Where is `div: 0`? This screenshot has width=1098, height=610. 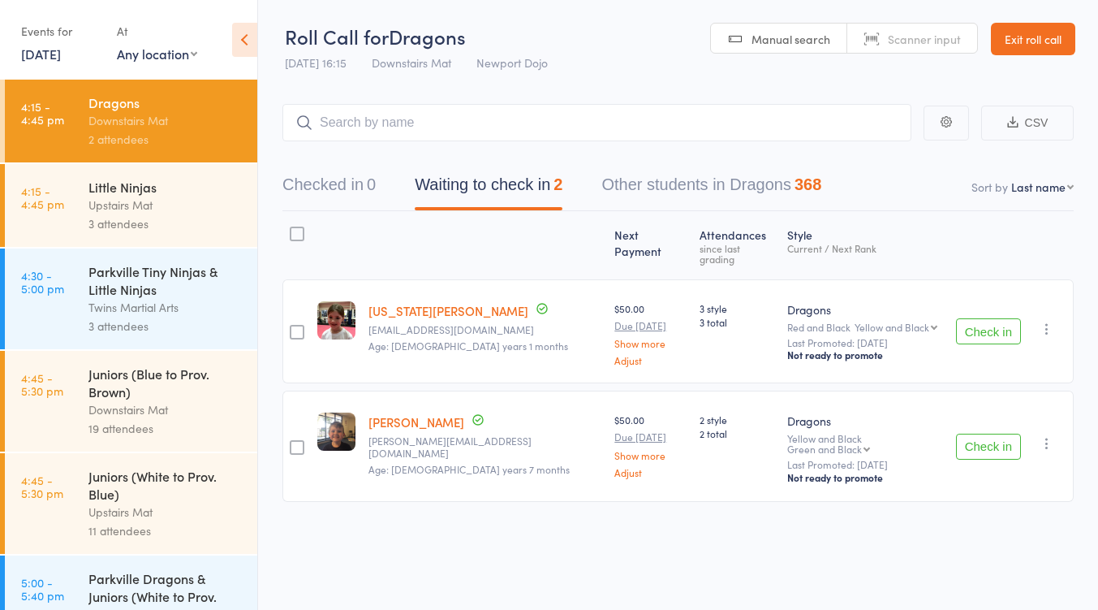
div: 0 is located at coordinates (371, 184).